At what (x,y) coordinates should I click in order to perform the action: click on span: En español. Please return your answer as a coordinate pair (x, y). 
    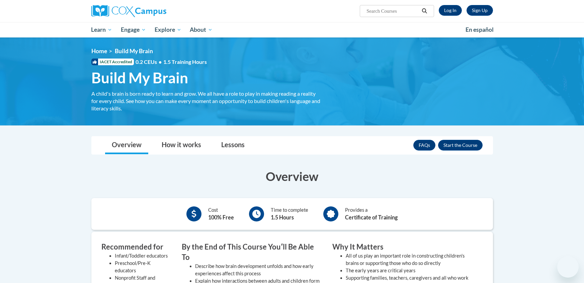
    Looking at the image, I should click on (480, 29).